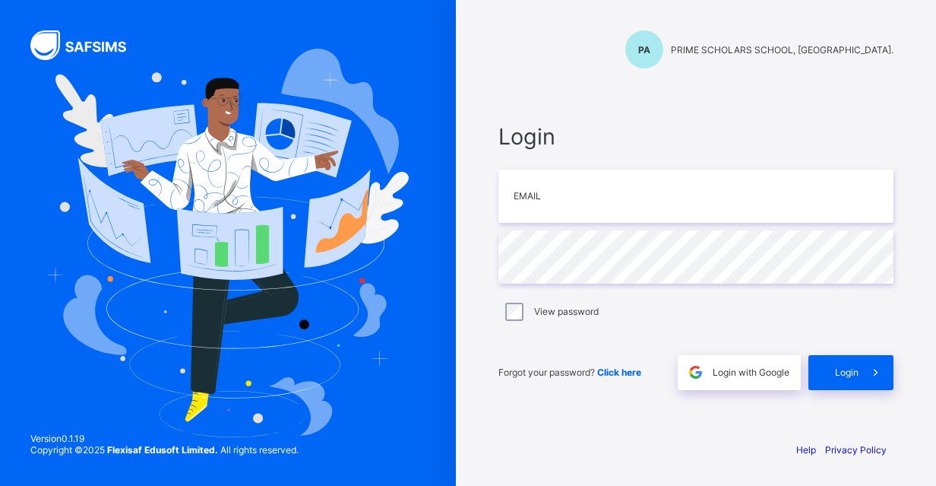  What do you see at coordinates (227, 242) in the screenshot?
I see `img: Hero Image` at bounding box center [227, 242].